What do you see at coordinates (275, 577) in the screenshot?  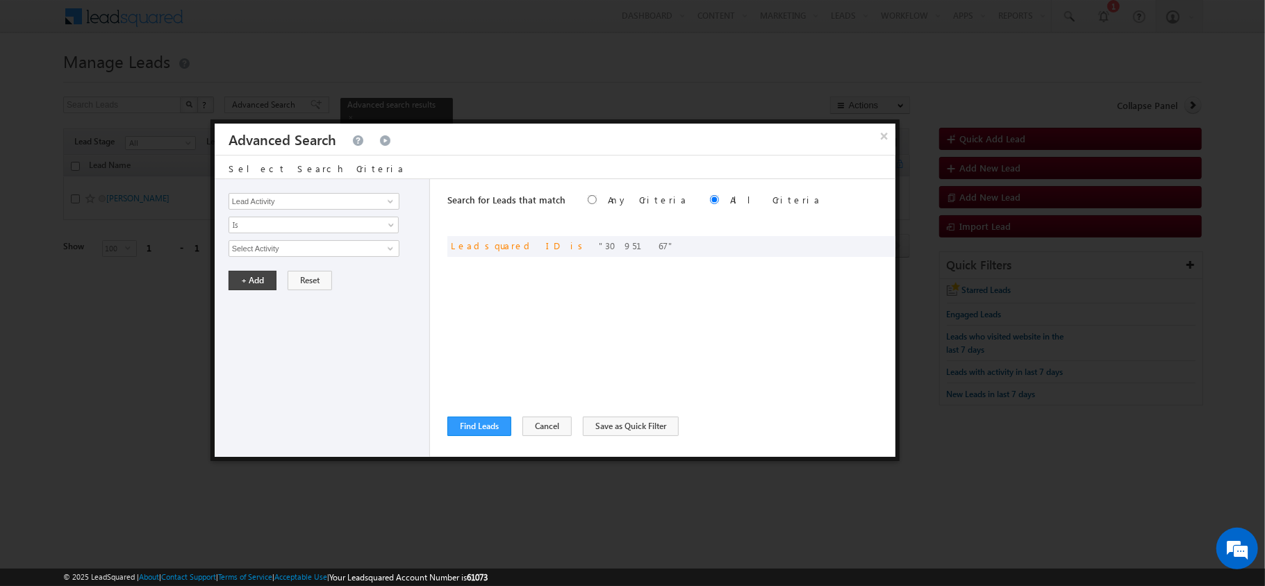 I see `span: © 2025 LeadSquared | | | | |` at bounding box center [275, 577].